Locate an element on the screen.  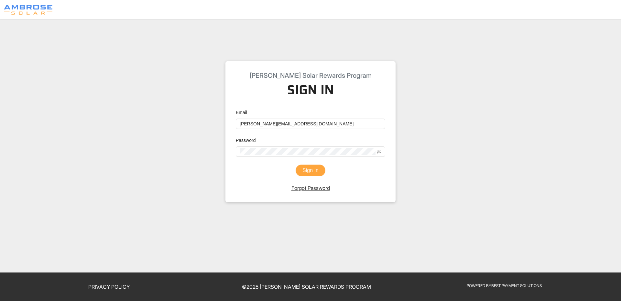
a: Powered ByBest Payment Solutions is located at coordinates (504, 285).